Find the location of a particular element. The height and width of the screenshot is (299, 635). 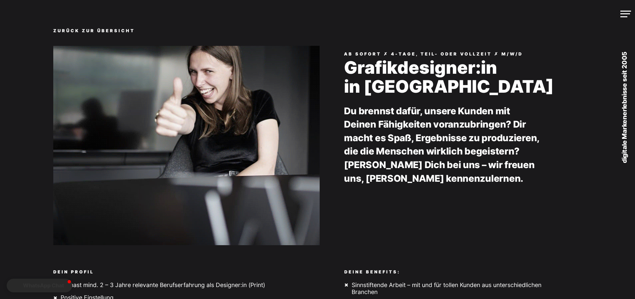

h5: Dein Profil is located at coordinates (193, 273).